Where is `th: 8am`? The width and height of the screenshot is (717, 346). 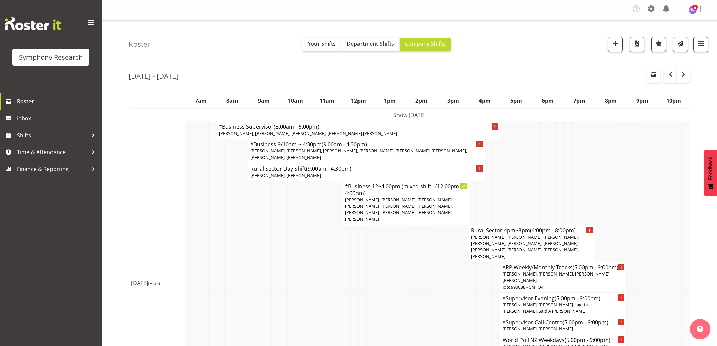 th: 8am is located at coordinates (232, 101).